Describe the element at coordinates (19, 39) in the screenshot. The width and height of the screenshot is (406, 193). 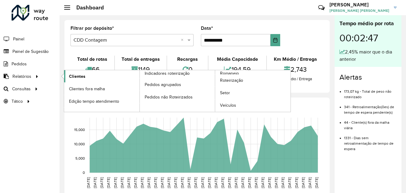
I see `span: Painel` at that location.